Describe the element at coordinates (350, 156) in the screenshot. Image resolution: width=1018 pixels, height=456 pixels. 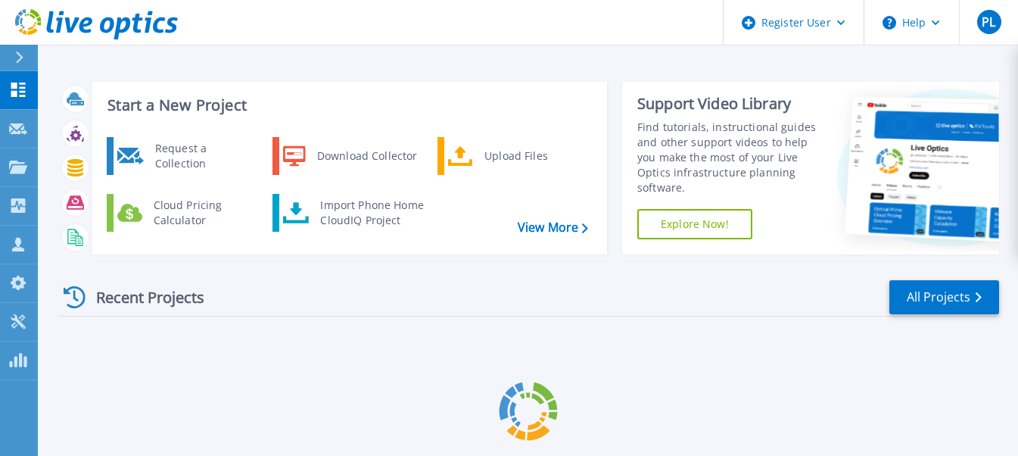
I see `a: Download Collector` at that location.